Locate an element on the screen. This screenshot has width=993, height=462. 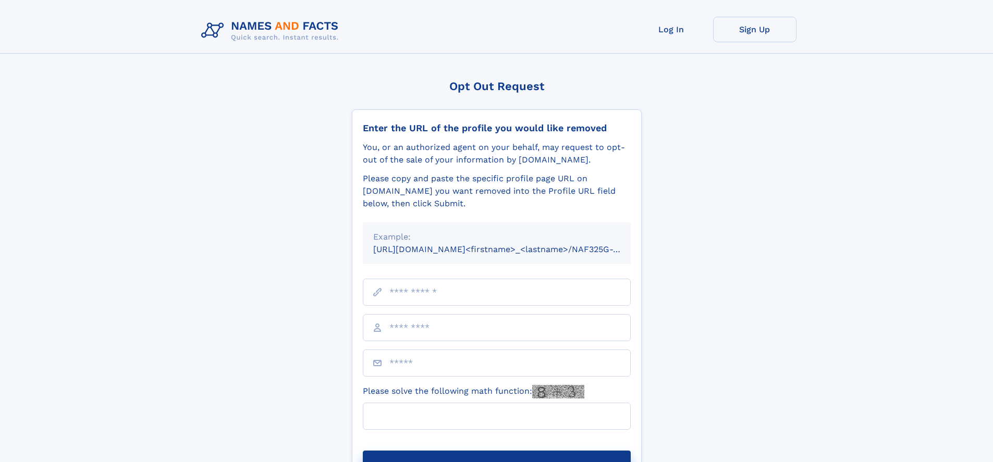
a: Log In is located at coordinates (671, 29).